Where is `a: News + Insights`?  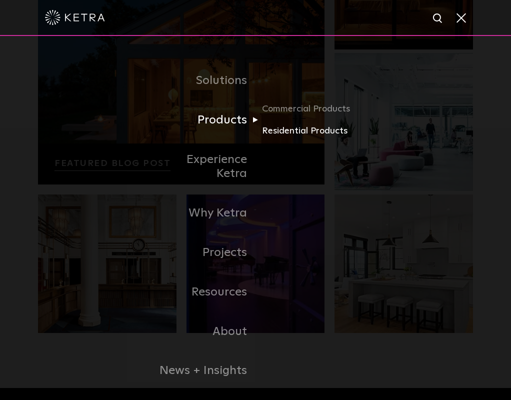
a: News + Insights is located at coordinates (204, 370).